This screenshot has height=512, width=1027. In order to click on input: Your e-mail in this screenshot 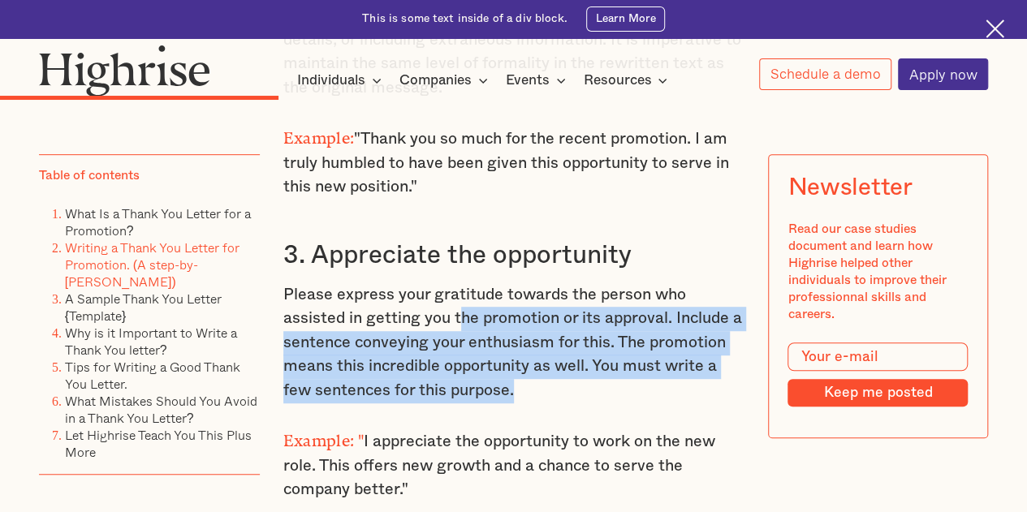, I will do `click(877, 357)`.